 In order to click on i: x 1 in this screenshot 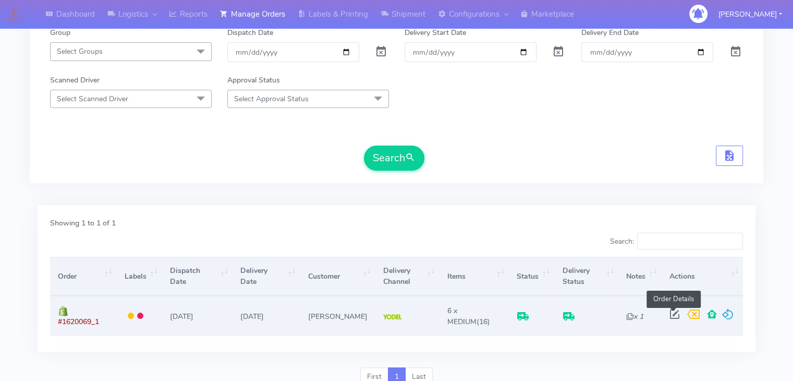, I will do `click(634, 316)`.